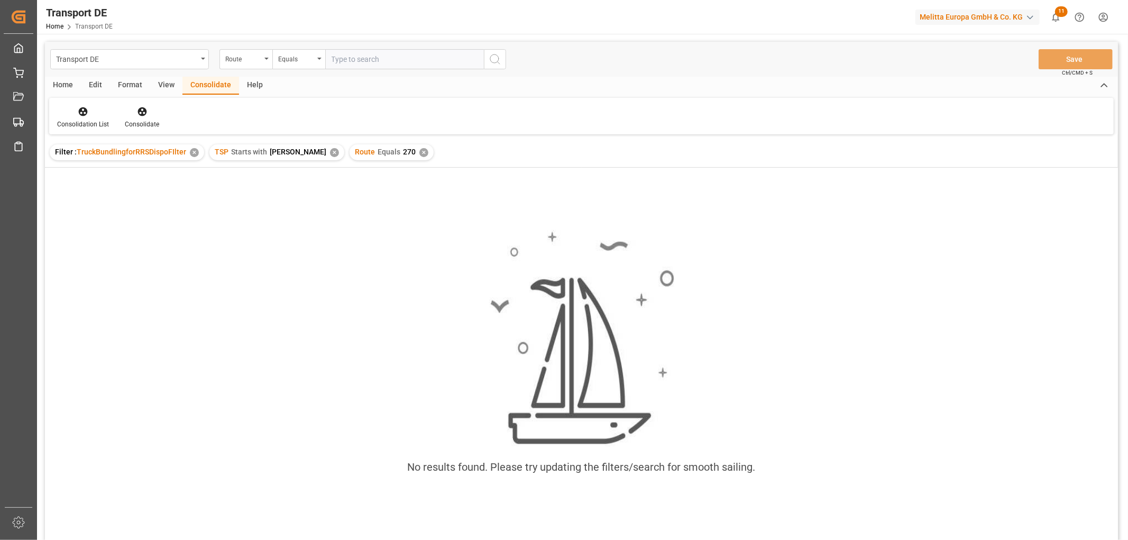  Describe the element at coordinates (83, 124) in the screenshot. I see `div: Consolidation List` at that location.